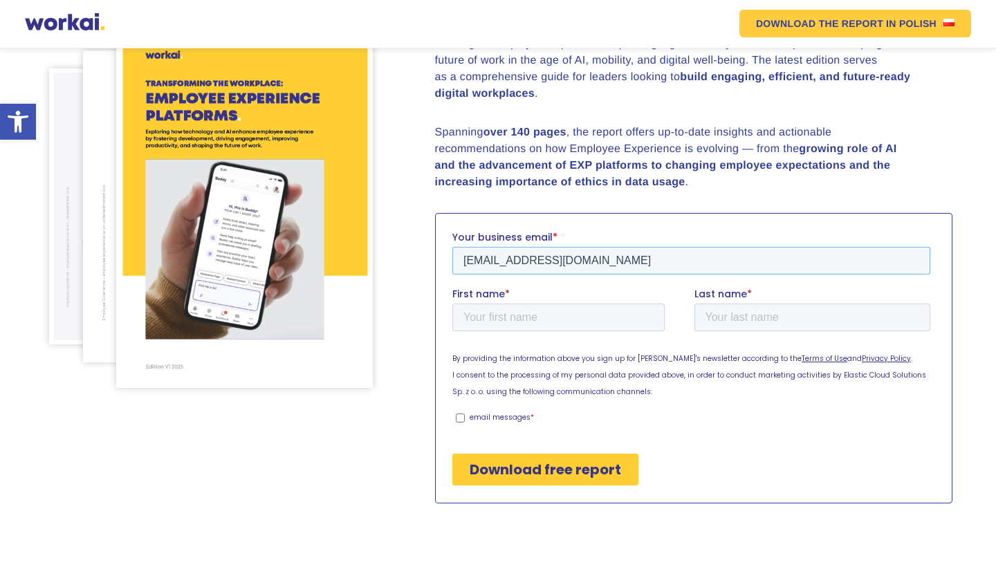  What do you see at coordinates (360, 87) in the screenshot?
I see `input: Your last name` at bounding box center [360, 87].